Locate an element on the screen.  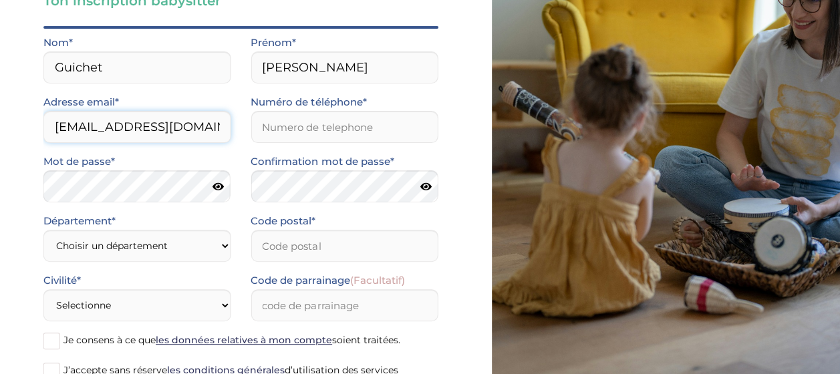
a: les données relatives à mon compte is located at coordinates (244, 340).